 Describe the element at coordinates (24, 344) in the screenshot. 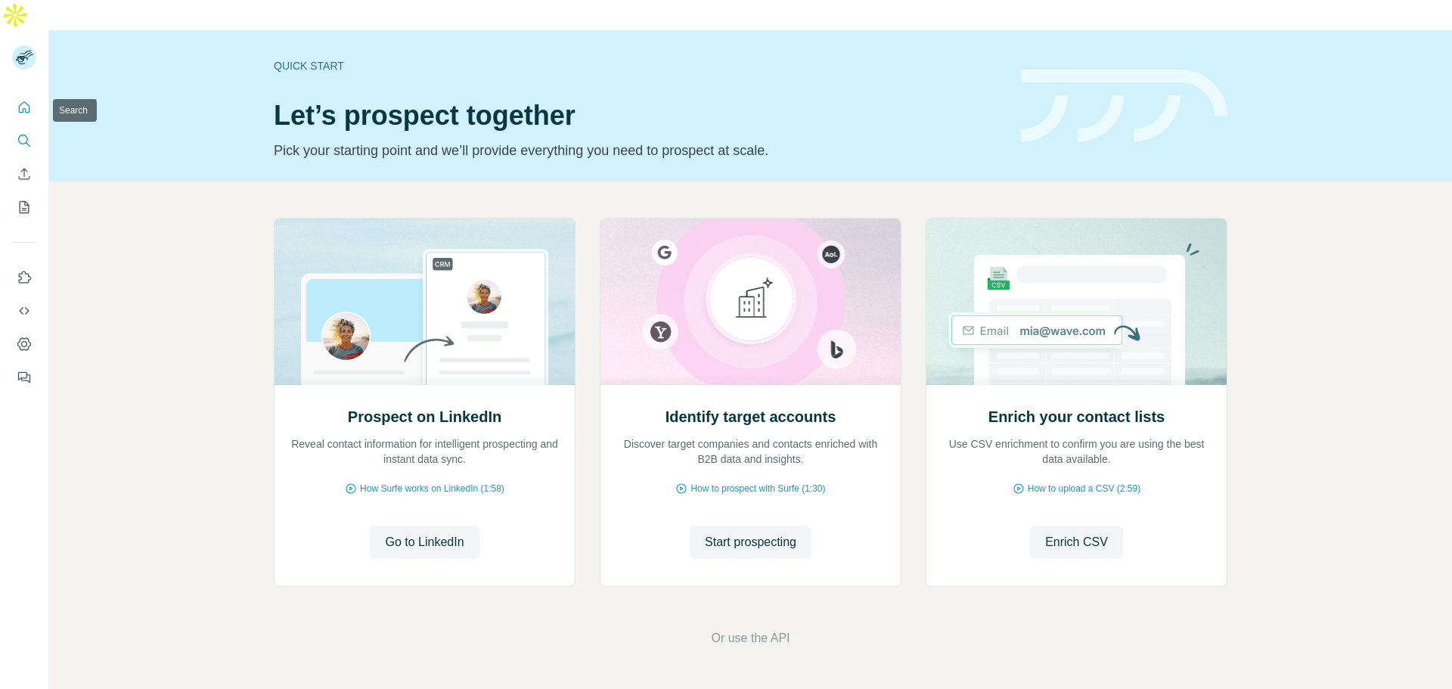

I see `button: Dashboard` at that location.